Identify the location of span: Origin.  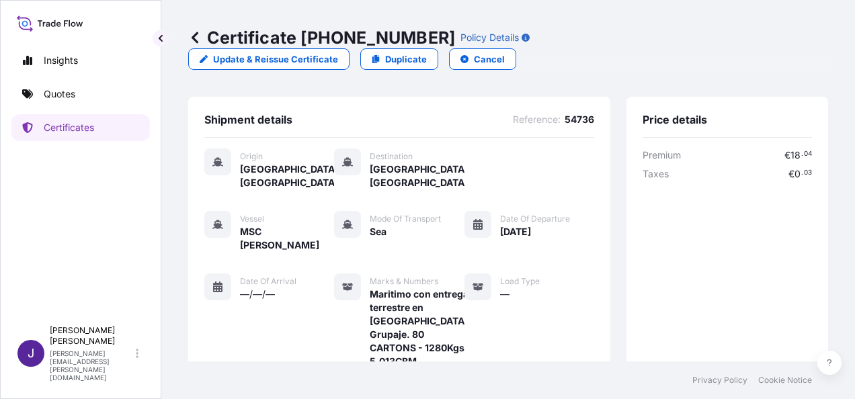
(251, 157).